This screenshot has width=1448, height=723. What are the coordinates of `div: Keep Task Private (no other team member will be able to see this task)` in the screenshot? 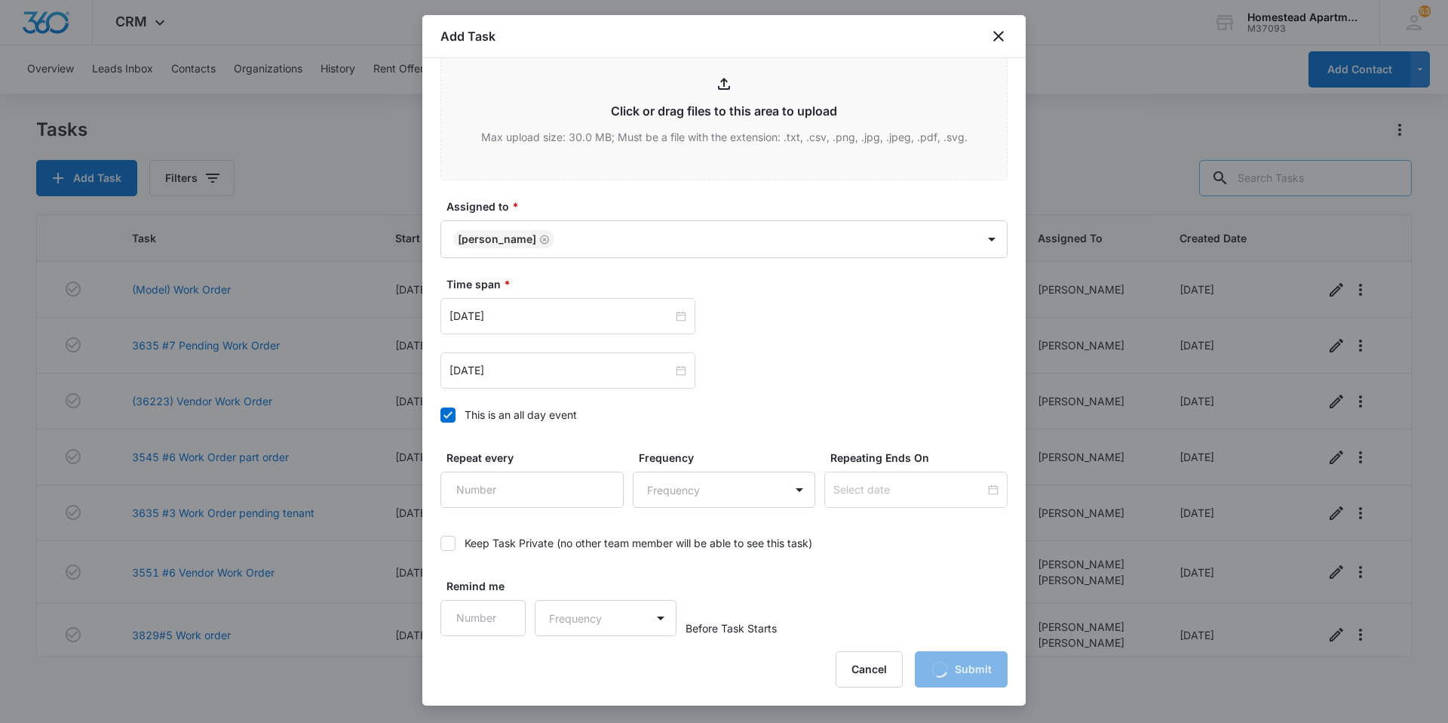 It's located at (638, 542).